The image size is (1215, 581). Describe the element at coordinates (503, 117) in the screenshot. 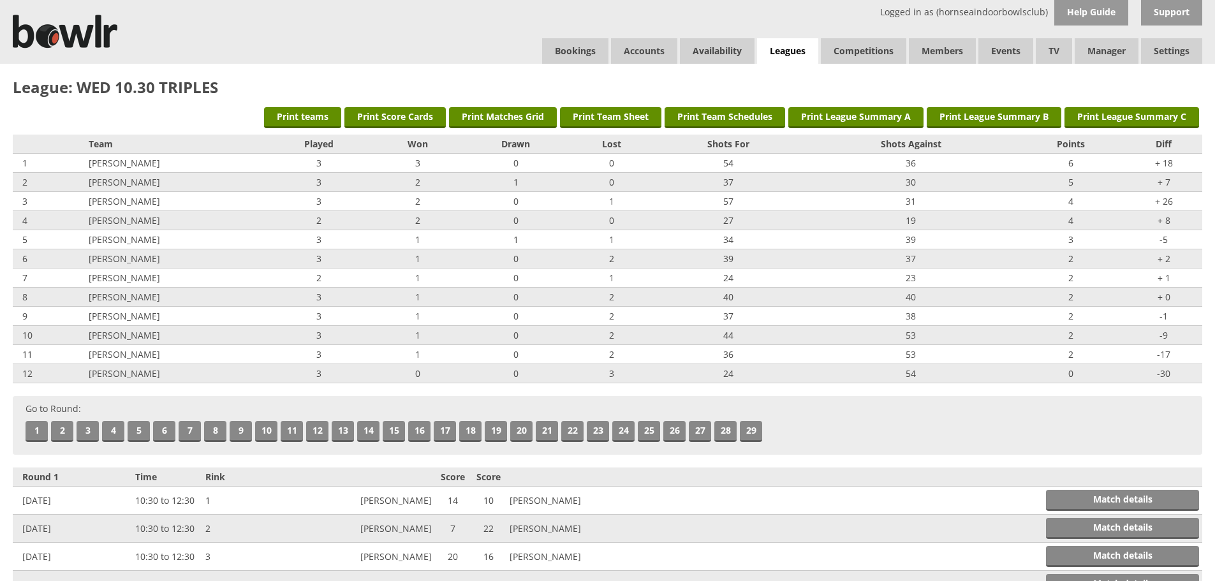

I see `a: Print Matches Grid` at that location.